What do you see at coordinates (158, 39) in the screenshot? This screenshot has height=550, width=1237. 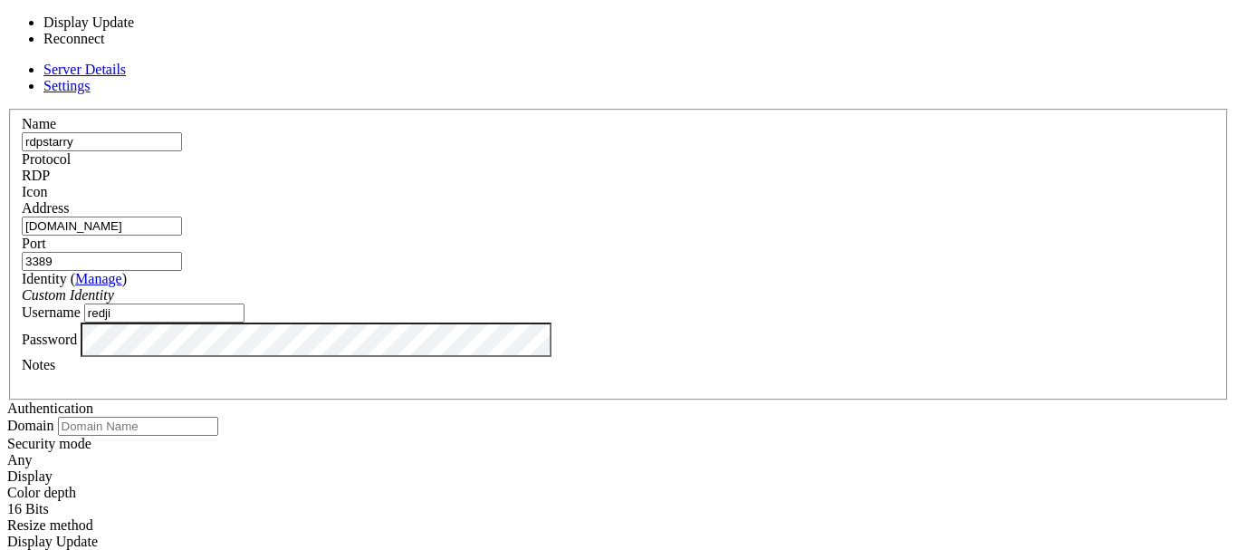 I see `li: Reconnect` at bounding box center [158, 39].